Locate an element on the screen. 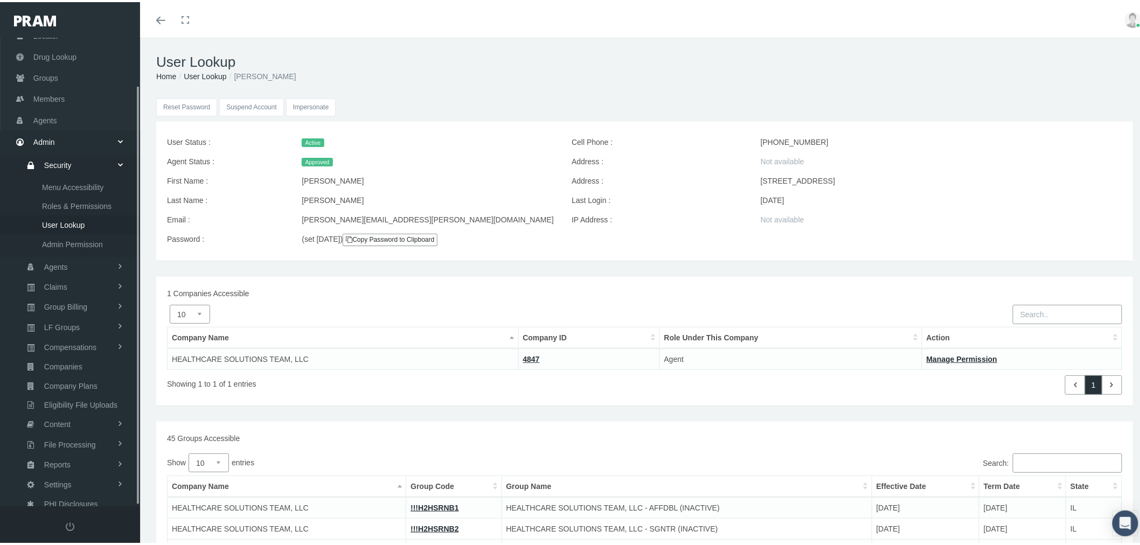 The height and width of the screenshot is (545, 1140). button: Reset Password is located at coordinates (186, 105).